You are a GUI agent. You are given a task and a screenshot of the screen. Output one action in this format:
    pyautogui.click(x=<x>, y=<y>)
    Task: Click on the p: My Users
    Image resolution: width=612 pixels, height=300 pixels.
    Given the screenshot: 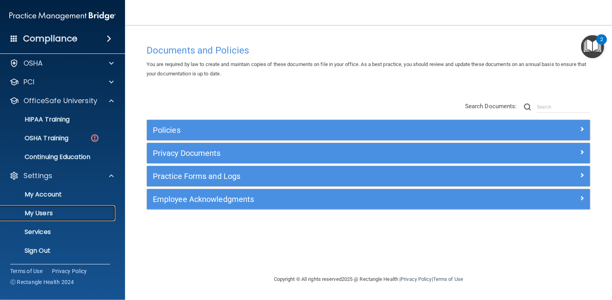 What is the action you would take?
    pyautogui.click(x=58, y=213)
    